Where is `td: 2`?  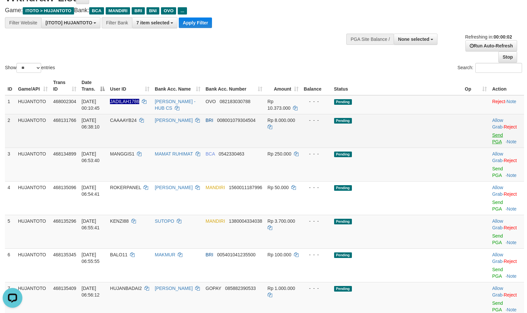 td: 2 is located at coordinates (10, 131).